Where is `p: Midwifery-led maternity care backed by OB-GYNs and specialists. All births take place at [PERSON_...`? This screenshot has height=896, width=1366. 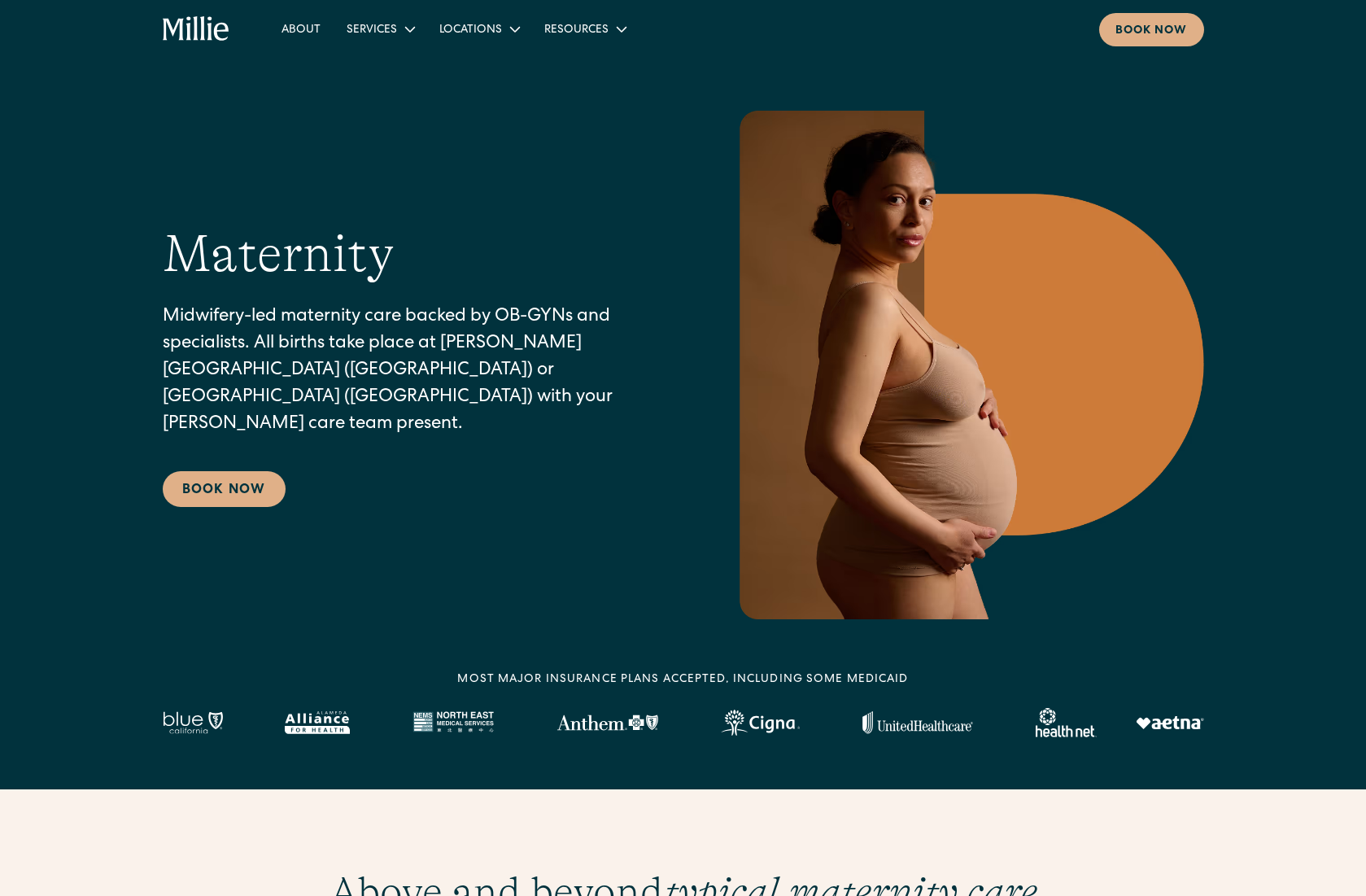
p: Midwifery-led maternity care backed by OB-GYNs and specialists. All births take place at [PERSON_... is located at coordinates (414, 371).